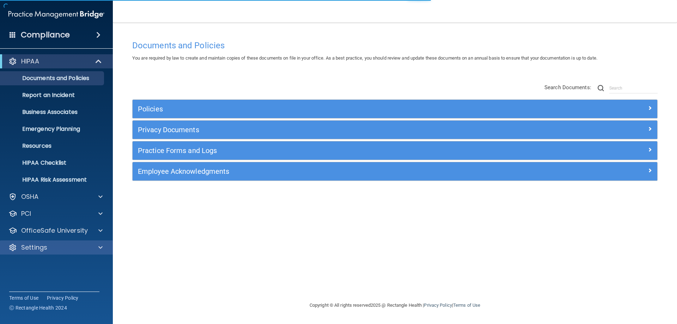 Image resolution: width=677 pixels, height=324 pixels. Describe the element at coordinates (34, 248) in the screenshot. I see `p: Settings` at that location.